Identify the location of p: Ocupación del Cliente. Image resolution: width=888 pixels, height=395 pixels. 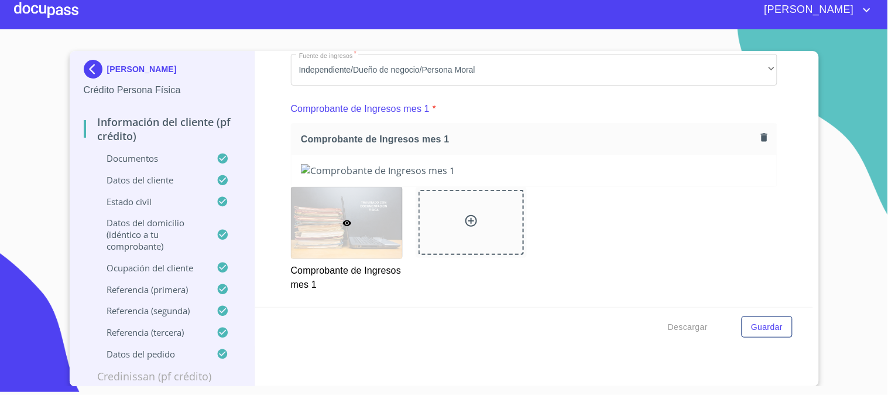
(150, 267).